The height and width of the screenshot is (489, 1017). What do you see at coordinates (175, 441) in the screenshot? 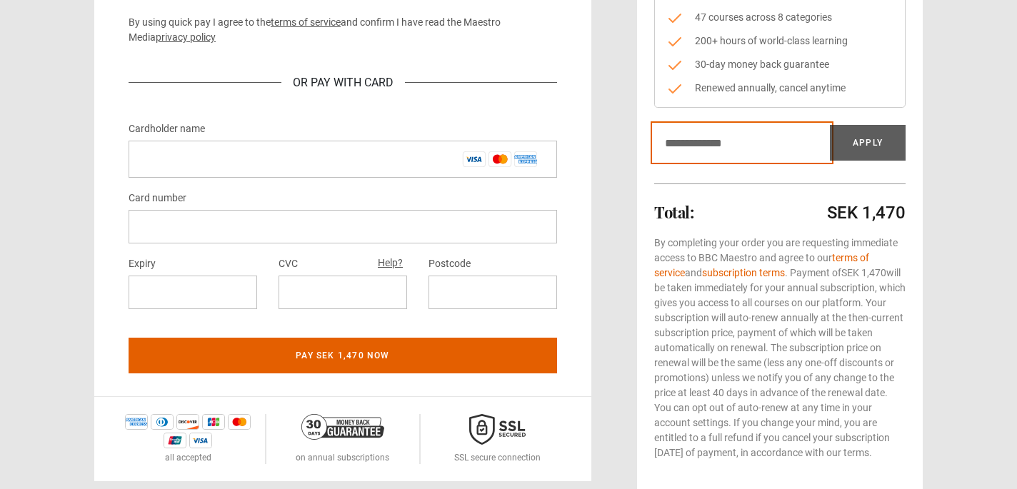
I see `img: unionpay` at bounding box center [175, 441].